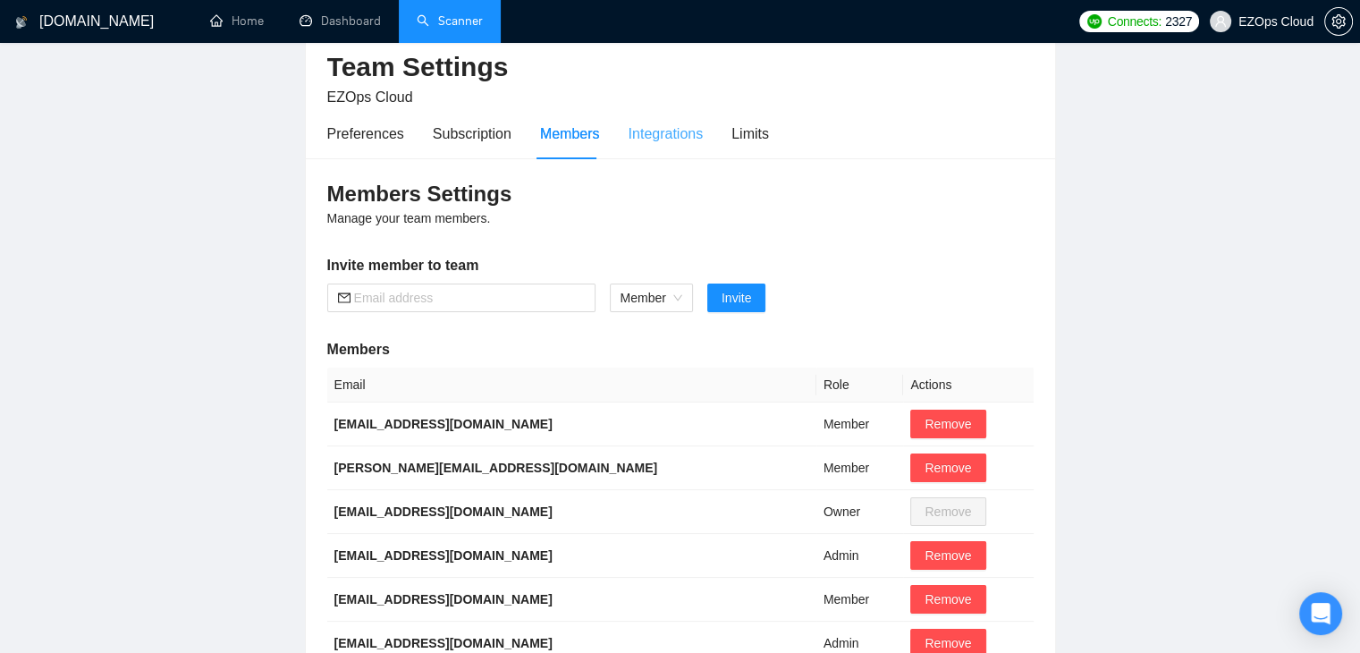 This screenshot has width=1360, height=653. Describe the element at coordinates (680, 266) in the screenshot. I see `h5: Invite member to team` at that location.